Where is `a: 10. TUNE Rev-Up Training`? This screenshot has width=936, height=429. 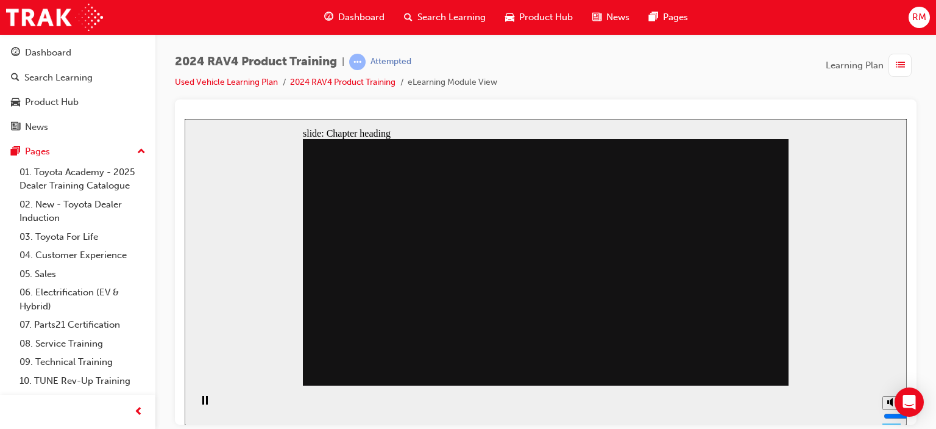
a: 10. TUNE Rev-Up Training is located at coordinates (82, 380).